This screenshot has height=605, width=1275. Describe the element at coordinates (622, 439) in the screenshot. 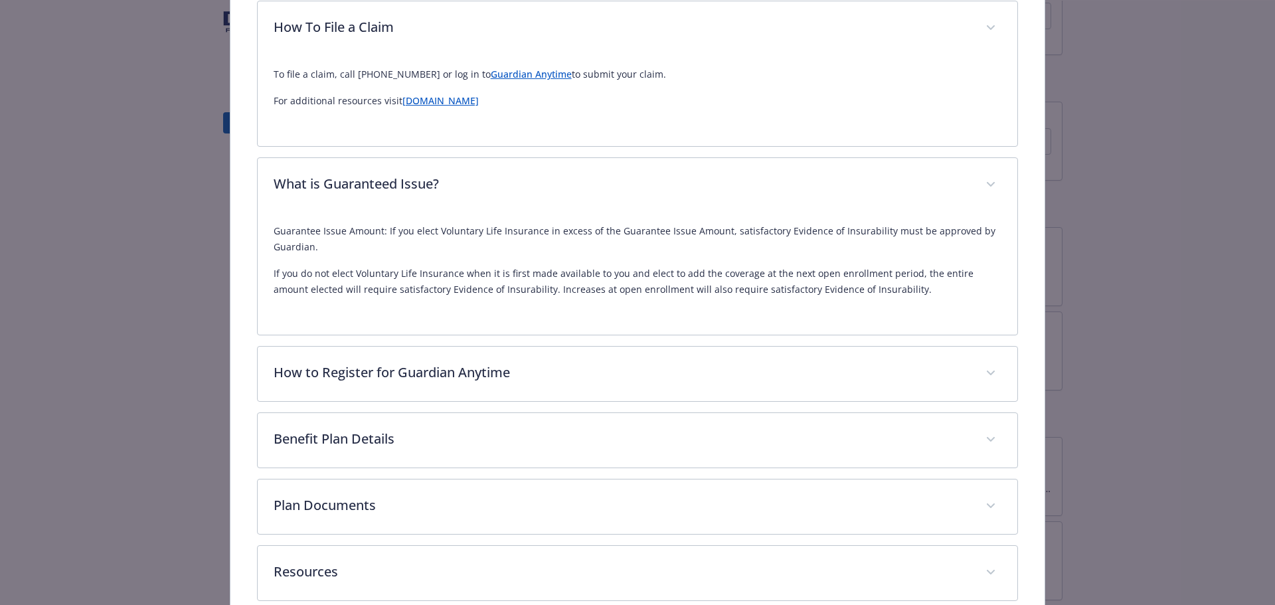

I see `p: Benefit Plan Details` at that location.